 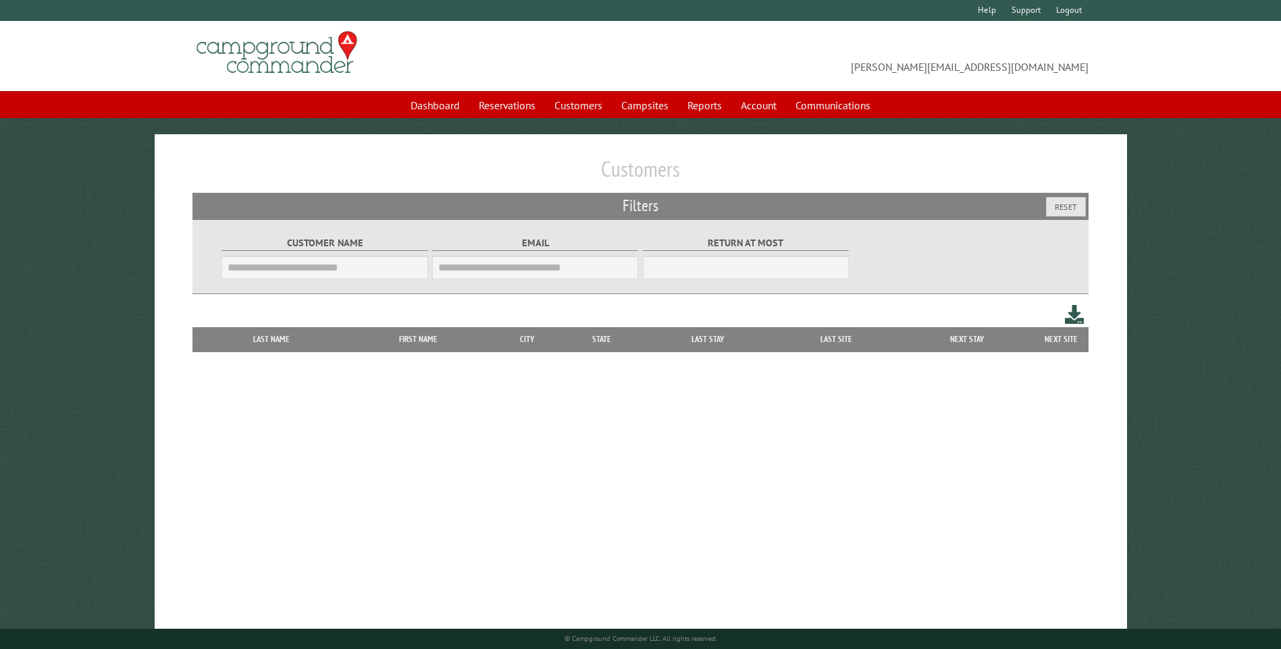 I want to click on h2: Filters, so click(x=640, y=206).